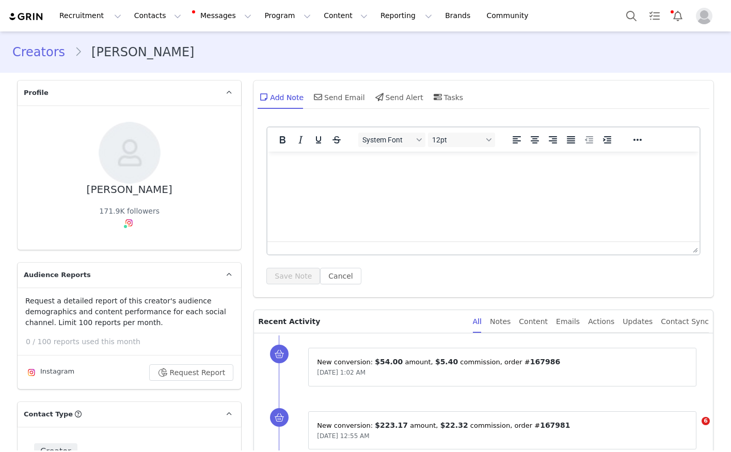 This screenshot has height=452, width=731. I want to click on button: Program, so click(287, 15).